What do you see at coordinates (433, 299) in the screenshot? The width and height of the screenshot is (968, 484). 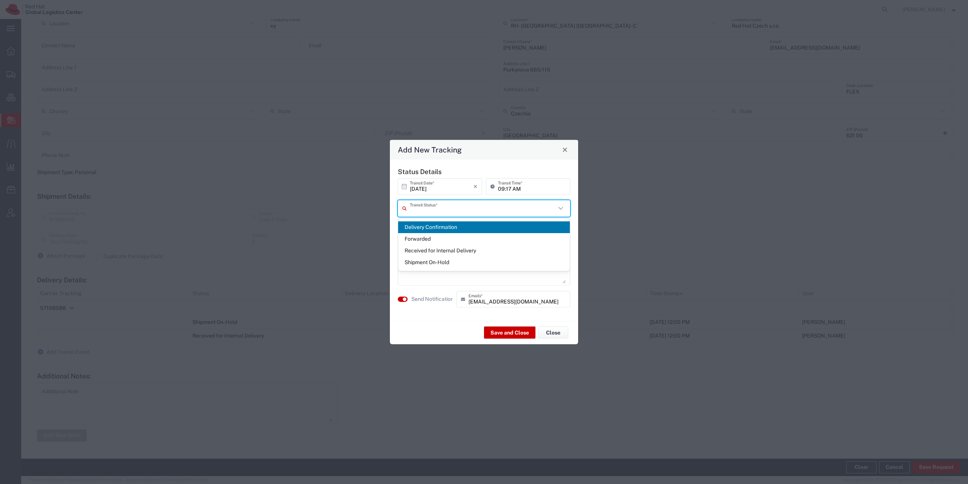 I see `label: Send Notification` at bounding box center [433, 299].